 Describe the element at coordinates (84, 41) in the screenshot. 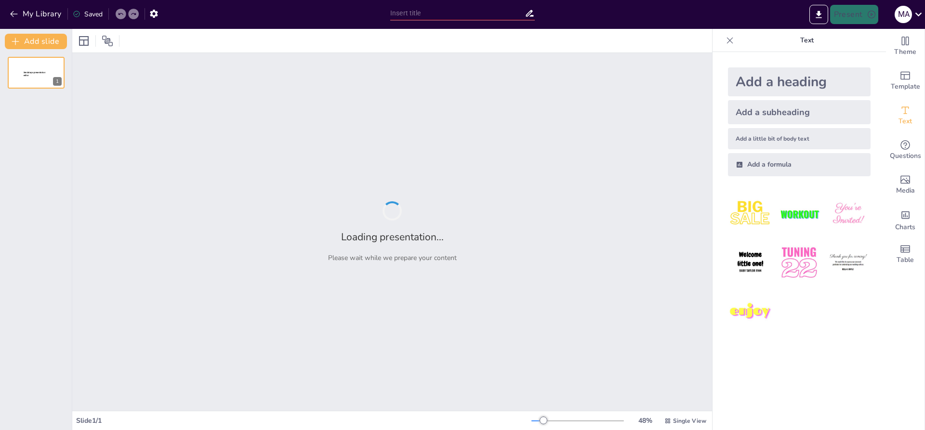

I see `div: Layout` at that location.